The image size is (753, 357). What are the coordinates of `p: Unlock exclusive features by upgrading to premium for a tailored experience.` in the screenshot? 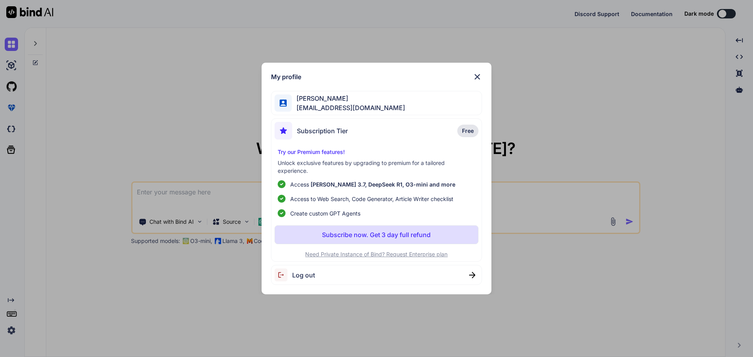 It's located at (377, 167).